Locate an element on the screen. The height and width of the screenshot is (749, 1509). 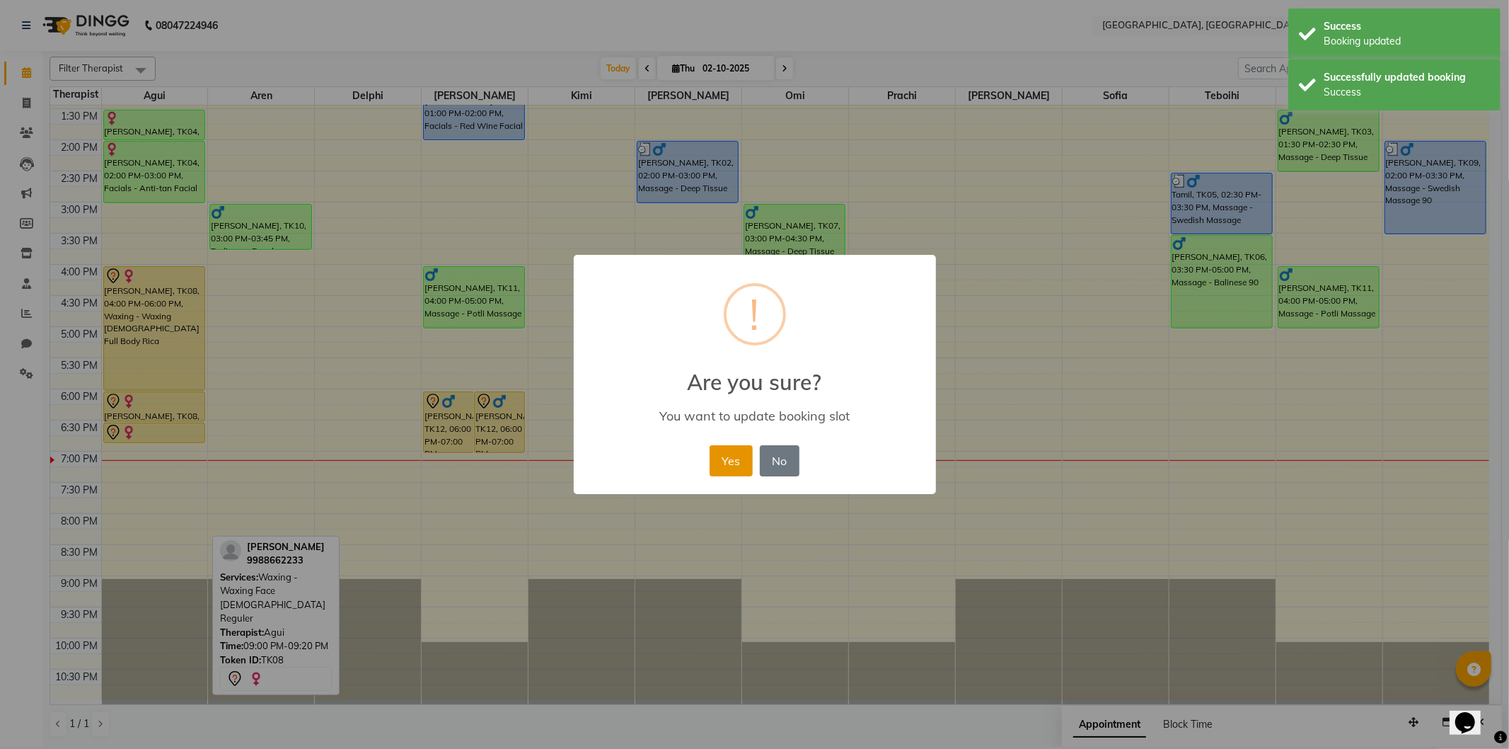
div: Booking updated is located at coordinates (1407, 41).